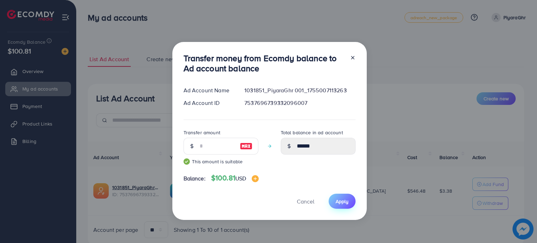 The image size is (537, 243). I want to click on span: Cancel, so click(305, 201).